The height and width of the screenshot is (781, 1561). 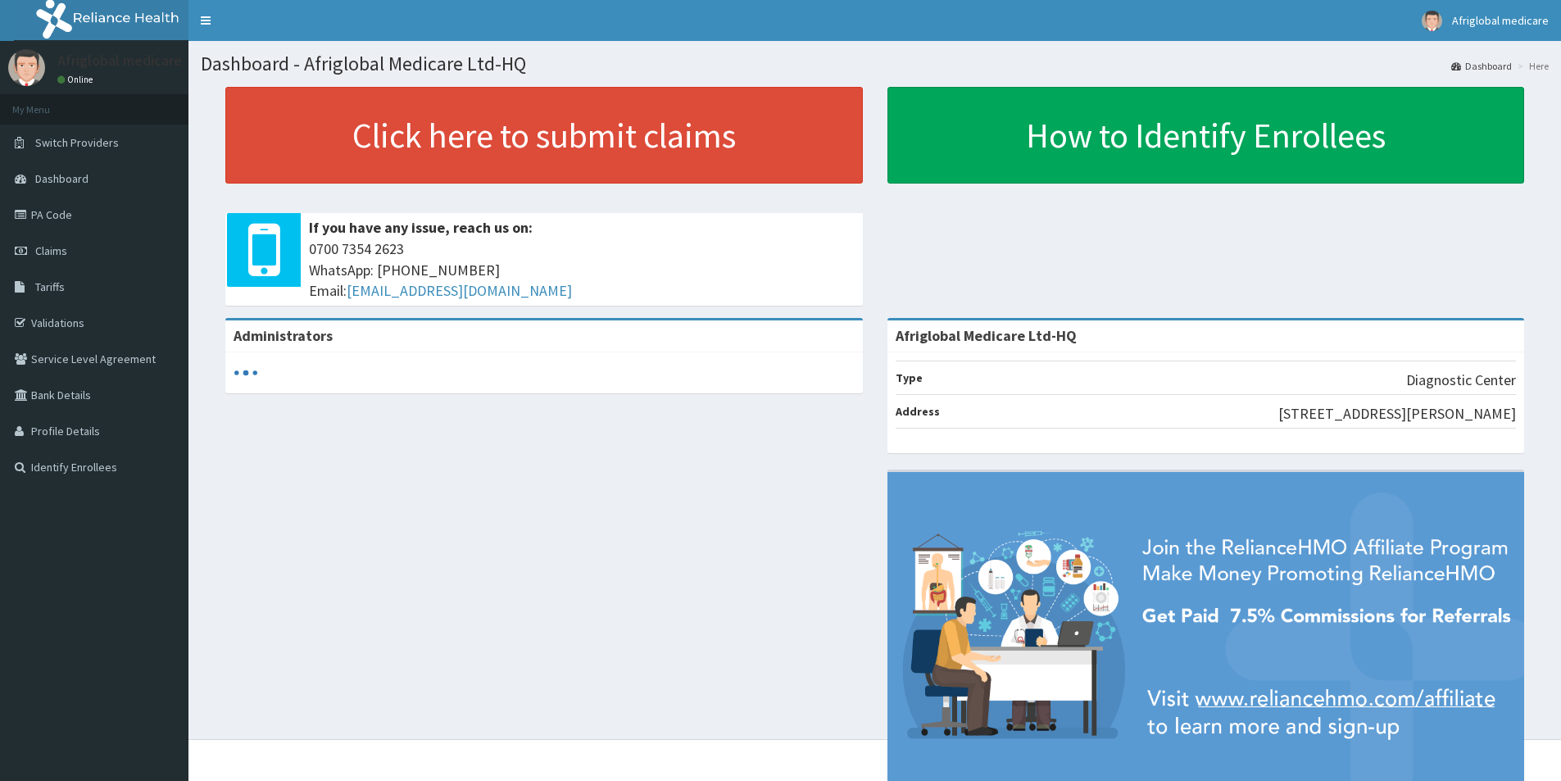 What do you see at coordinates (986, 335) in the screenshot?
I see `strong: Afriglobal Medicare Ltd-HQ` at bounding box center [986, 335].